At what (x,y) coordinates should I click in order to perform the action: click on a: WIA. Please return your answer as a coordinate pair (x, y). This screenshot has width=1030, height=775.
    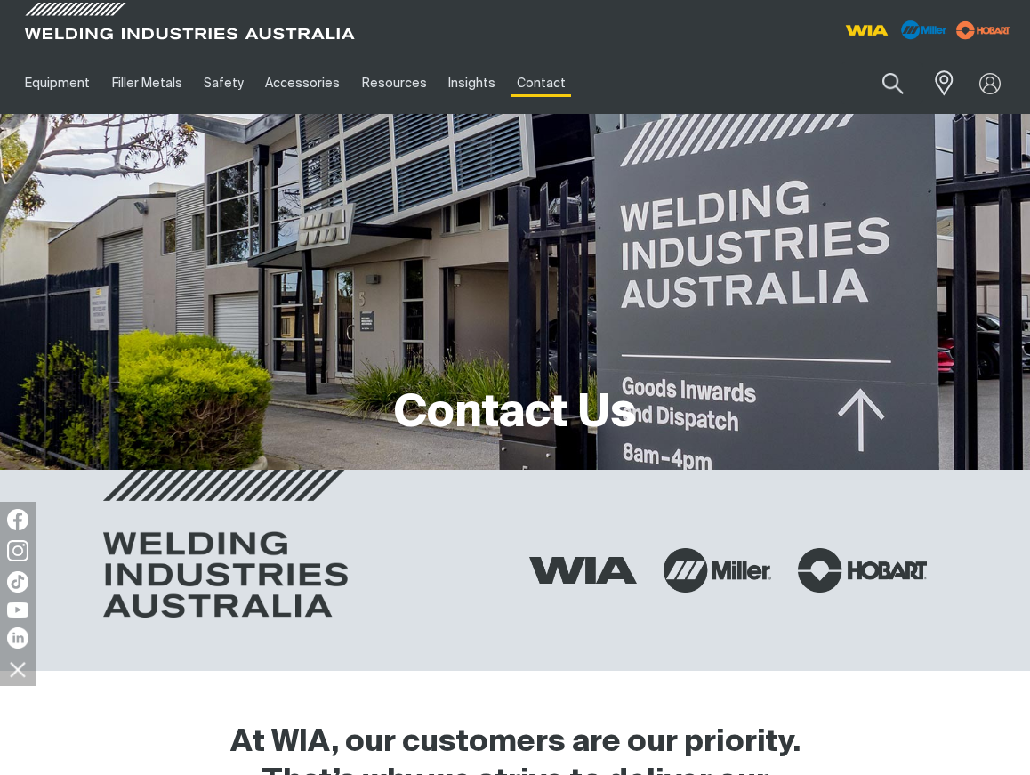
    Looking at the image, I should click on (583, 570).